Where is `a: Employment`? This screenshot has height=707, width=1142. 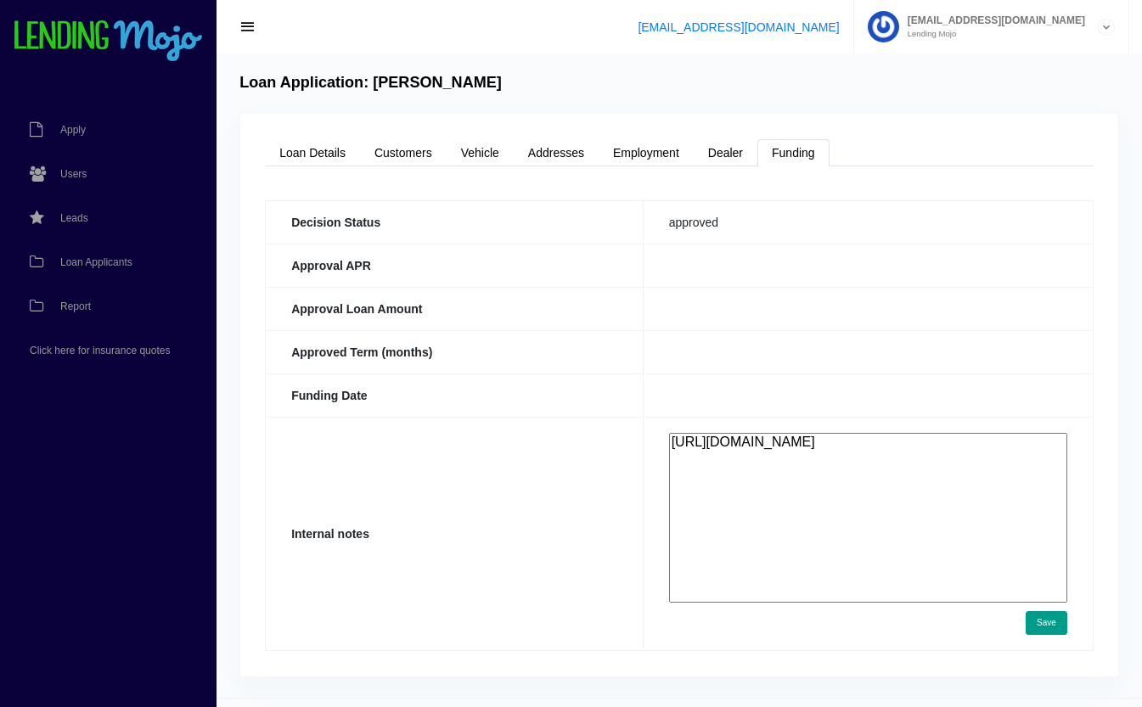 a: Employment is located at coordinates (646, 153).